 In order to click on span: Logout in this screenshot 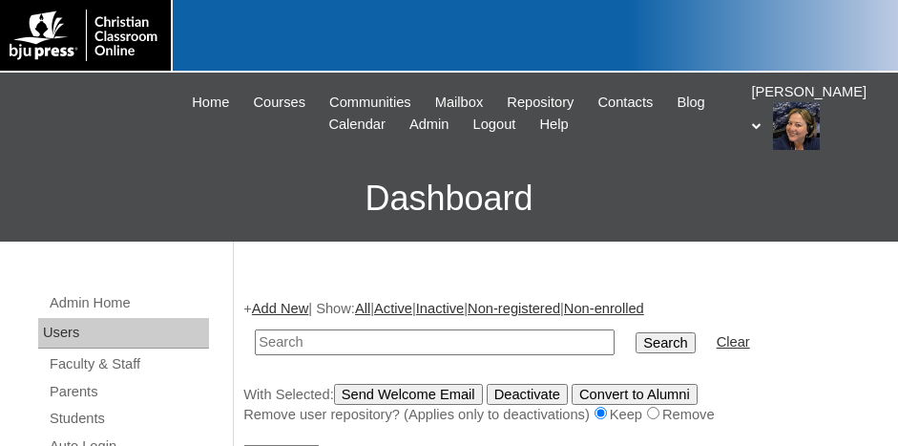, I will do `click(494, 124)`.